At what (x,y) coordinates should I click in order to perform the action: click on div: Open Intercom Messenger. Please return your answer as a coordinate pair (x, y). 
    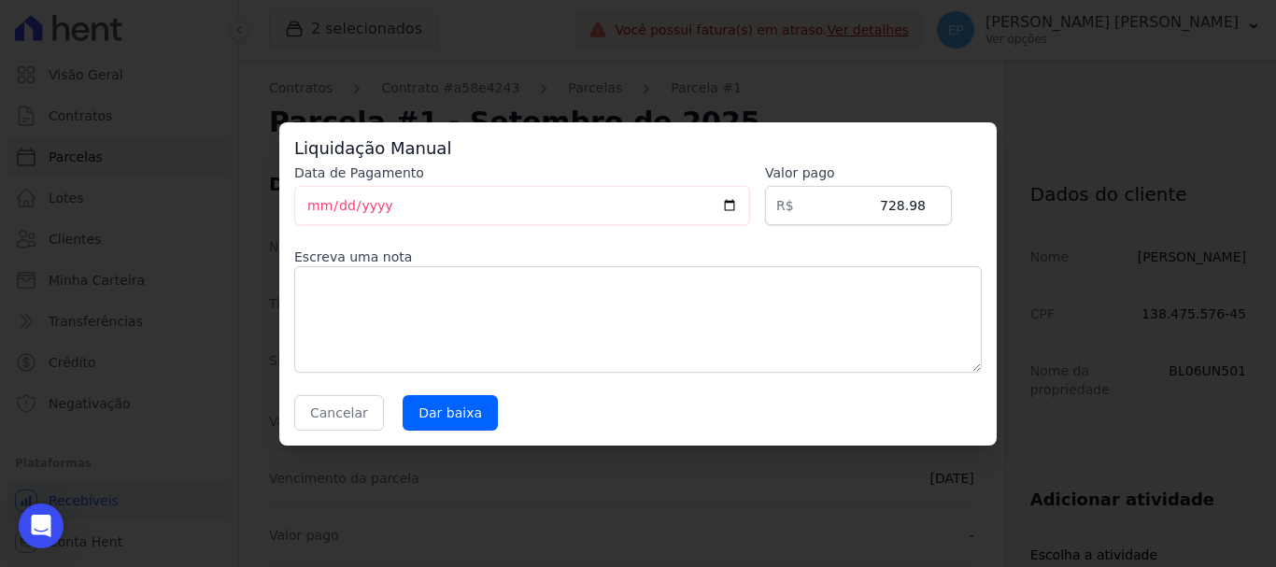
    Looking at the image, I should click on (41, 526).